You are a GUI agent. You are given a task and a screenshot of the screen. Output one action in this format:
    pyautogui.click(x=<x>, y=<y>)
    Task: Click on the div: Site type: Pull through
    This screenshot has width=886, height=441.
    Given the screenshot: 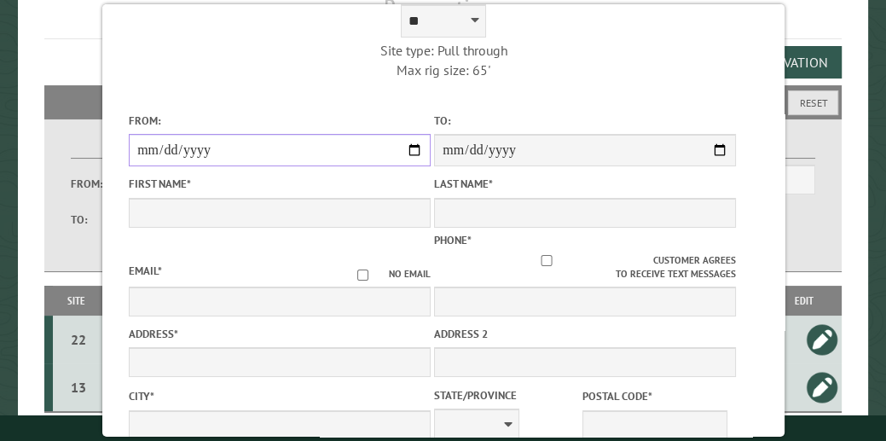 What is the action you would take?
    pyautogui.click(x=443, y=50)
    